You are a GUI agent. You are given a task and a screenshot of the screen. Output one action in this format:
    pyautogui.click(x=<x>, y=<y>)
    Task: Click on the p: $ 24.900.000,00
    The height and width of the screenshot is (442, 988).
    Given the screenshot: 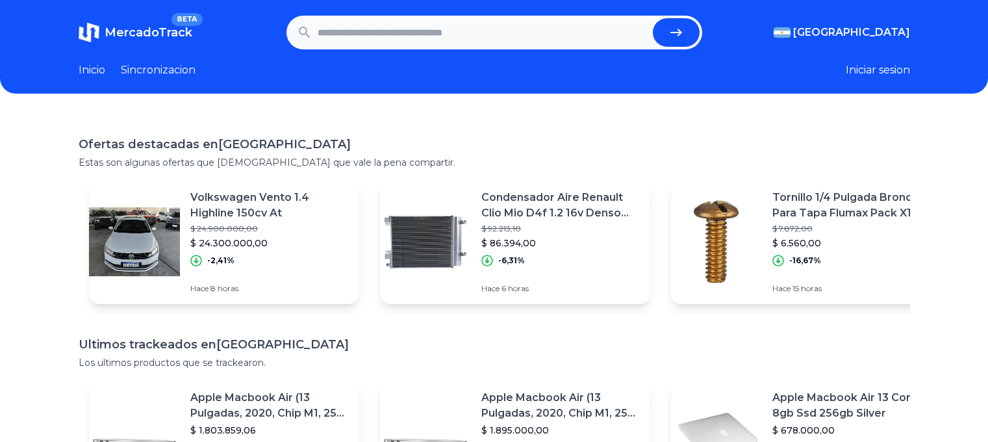 What is the action you would take?
    pyautogui.click(x=270, y=229)
    